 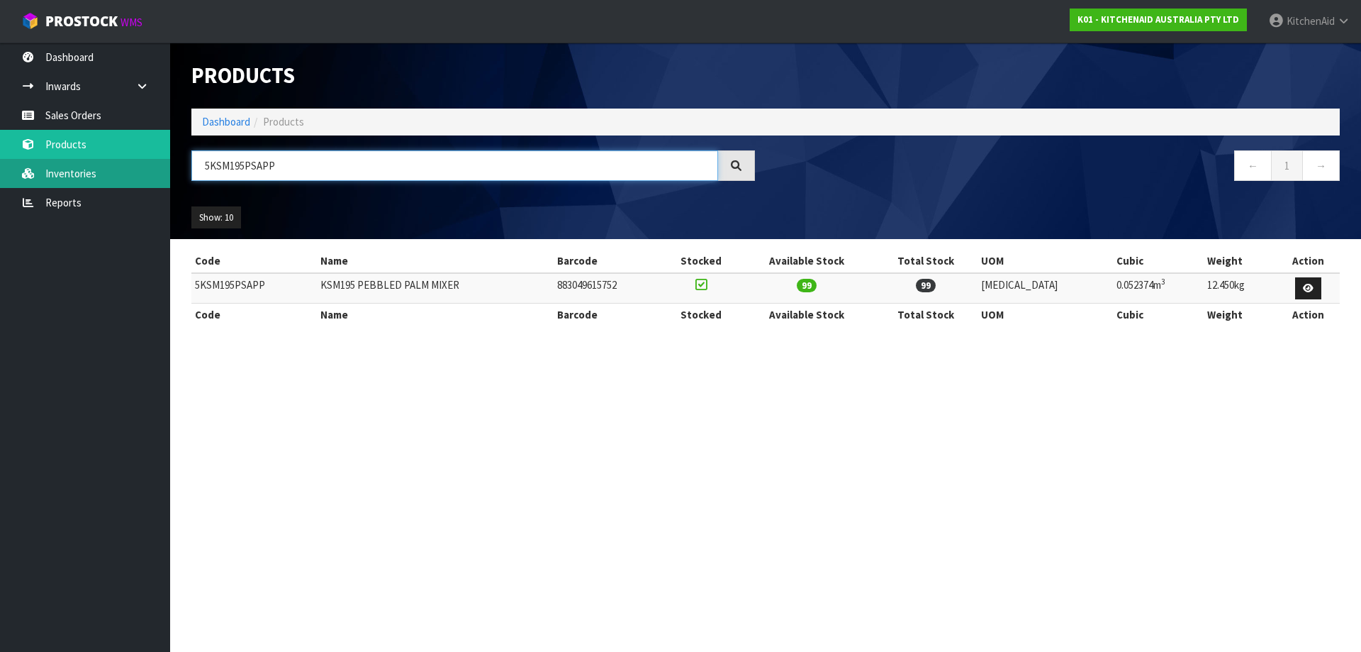 What do you see at coordinates (1158, 19) in the screenshot?
I see `strong: K01 - KITCHENAID AUSTRALIA PTY LTD` at bounding box center [1158, 19].